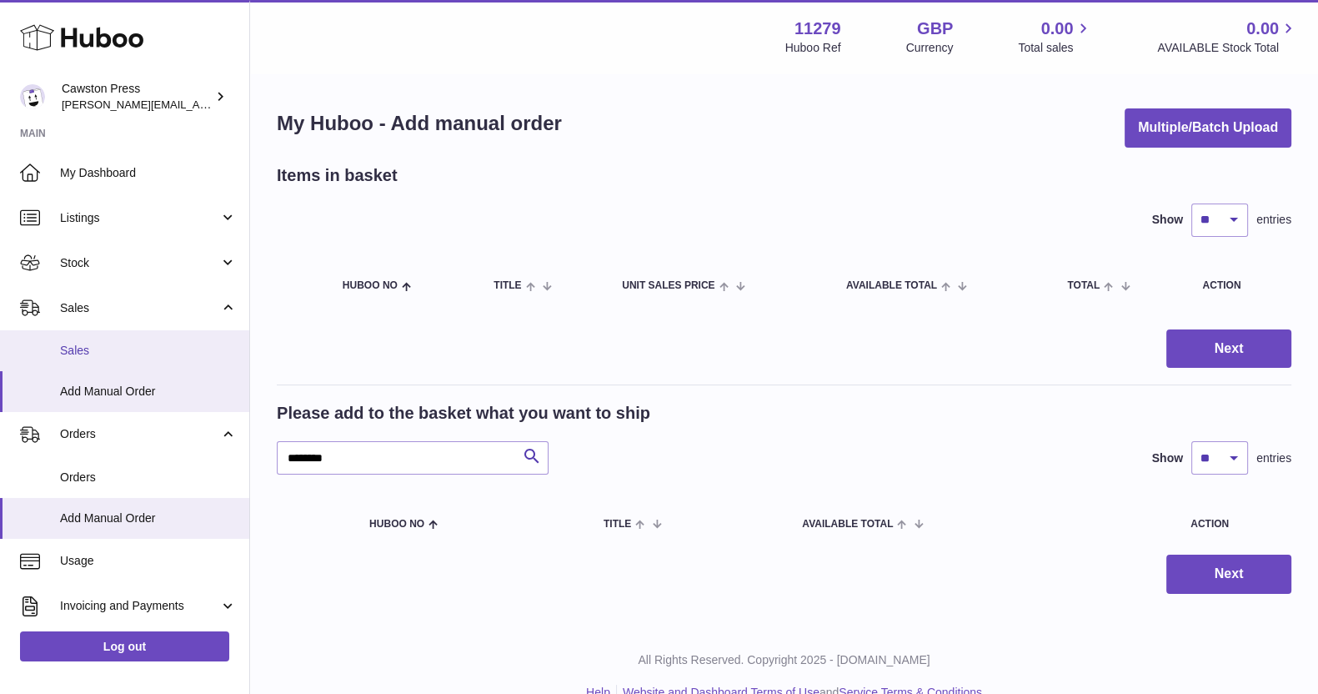  What do you see at coordinates (139, 218) in the screenshot?
I see `span: Listings` at bounding box center [139, 218].